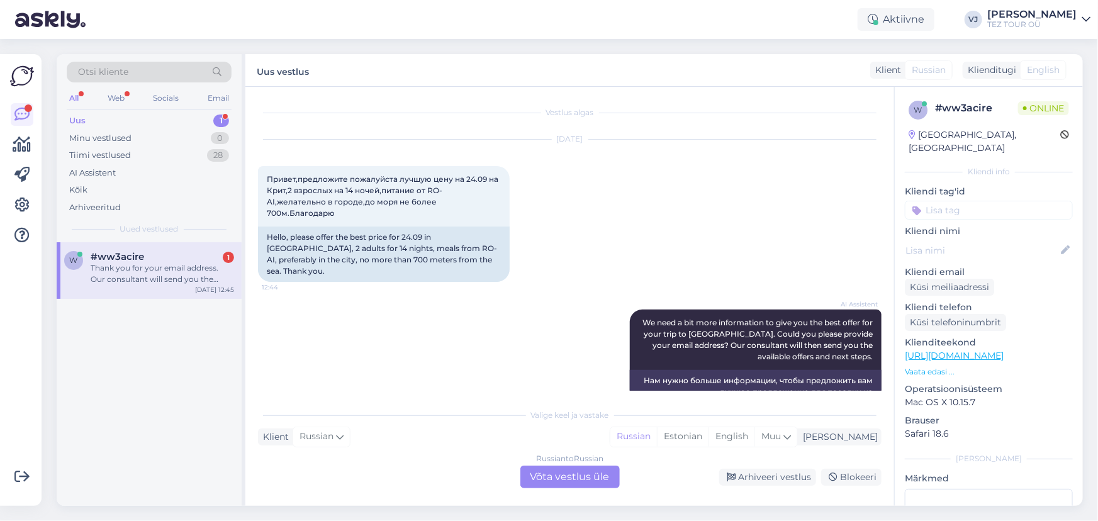 The image size is (1098, 521). What do you see at coordinates (949, 287) in the screenshot?
I see `div: Küsi meiliaadressi` at bounding box center [949, 287].